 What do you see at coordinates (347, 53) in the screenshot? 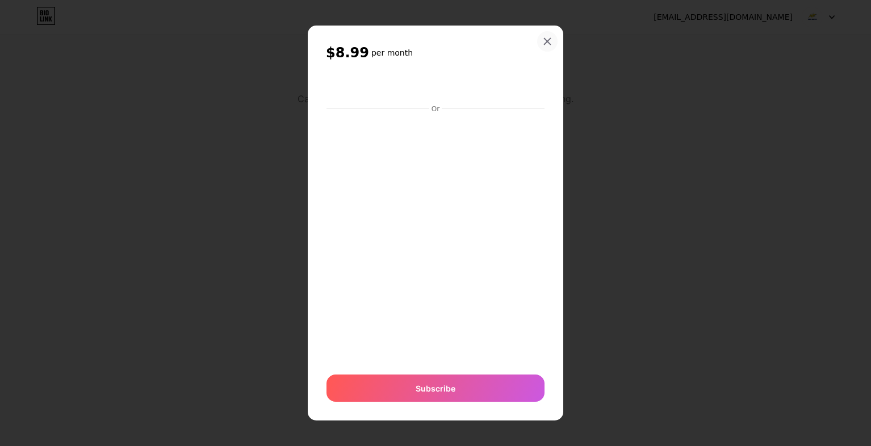
I see `span: $8.99` at bounding box center [347, 53].